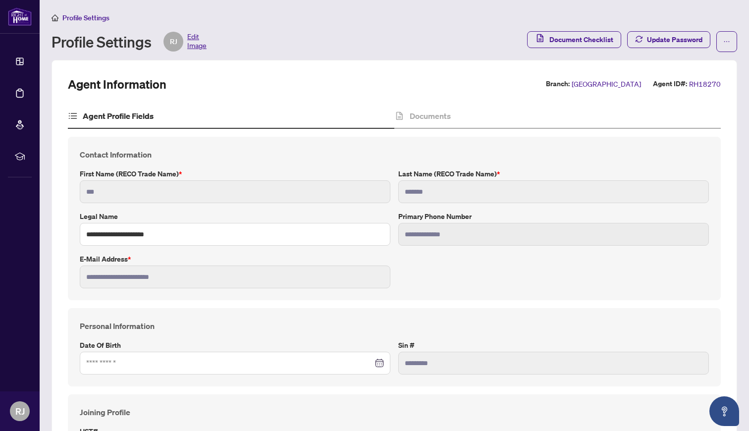 The image size is (749, 431). Describe the element at coordinates (118, 116) in the screenshot. I see `h4: Agent Profile Fields` at that location.